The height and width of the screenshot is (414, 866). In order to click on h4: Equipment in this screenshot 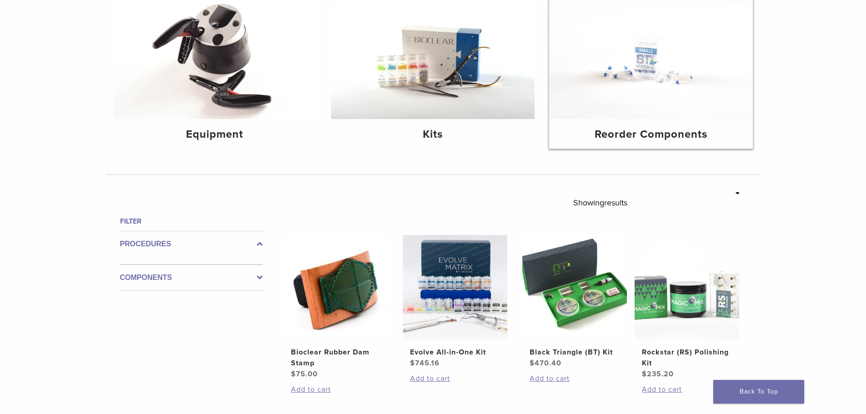, I will do `click(215, 134)`.